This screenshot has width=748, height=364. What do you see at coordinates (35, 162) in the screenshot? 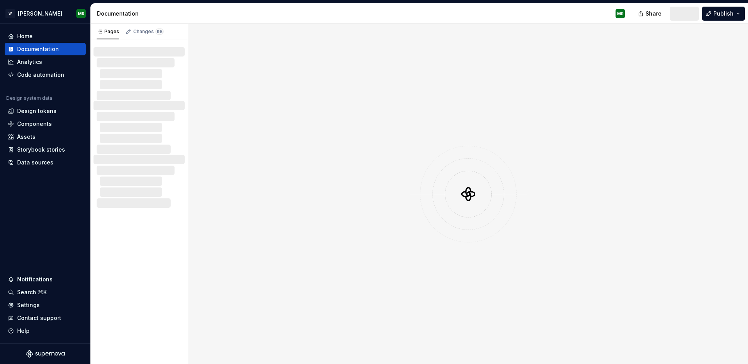
I see `div: Data sources` at bounding box center [35, 162].